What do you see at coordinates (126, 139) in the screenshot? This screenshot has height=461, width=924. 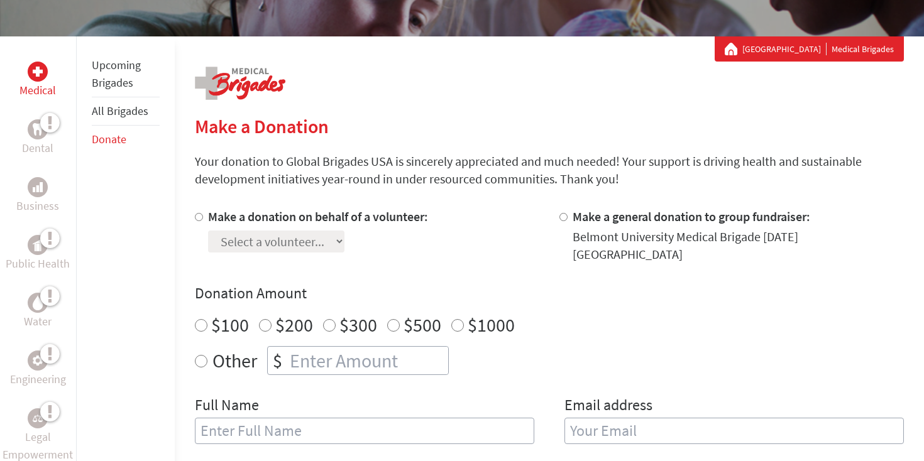 I see `li: Donate` at bounding box center [126, 139].